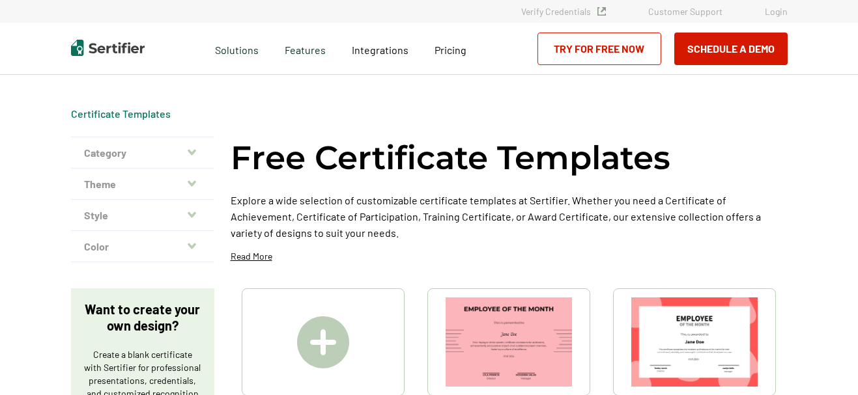  Describe the element at coordinates (305, 48) in the screenshot. I see `span: Features` at that location.